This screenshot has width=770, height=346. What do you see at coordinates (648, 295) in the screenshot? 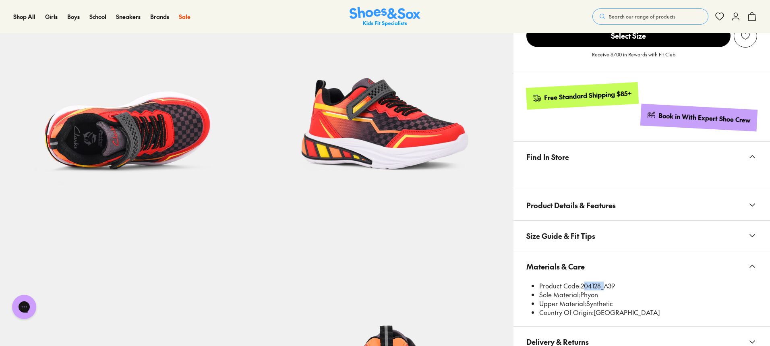
I see `li: Phyon` at bounding box center [648, 295].